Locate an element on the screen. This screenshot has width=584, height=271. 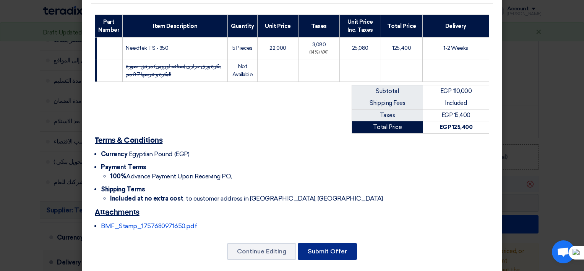
th: Quantity is located at coordinates (242, 26).